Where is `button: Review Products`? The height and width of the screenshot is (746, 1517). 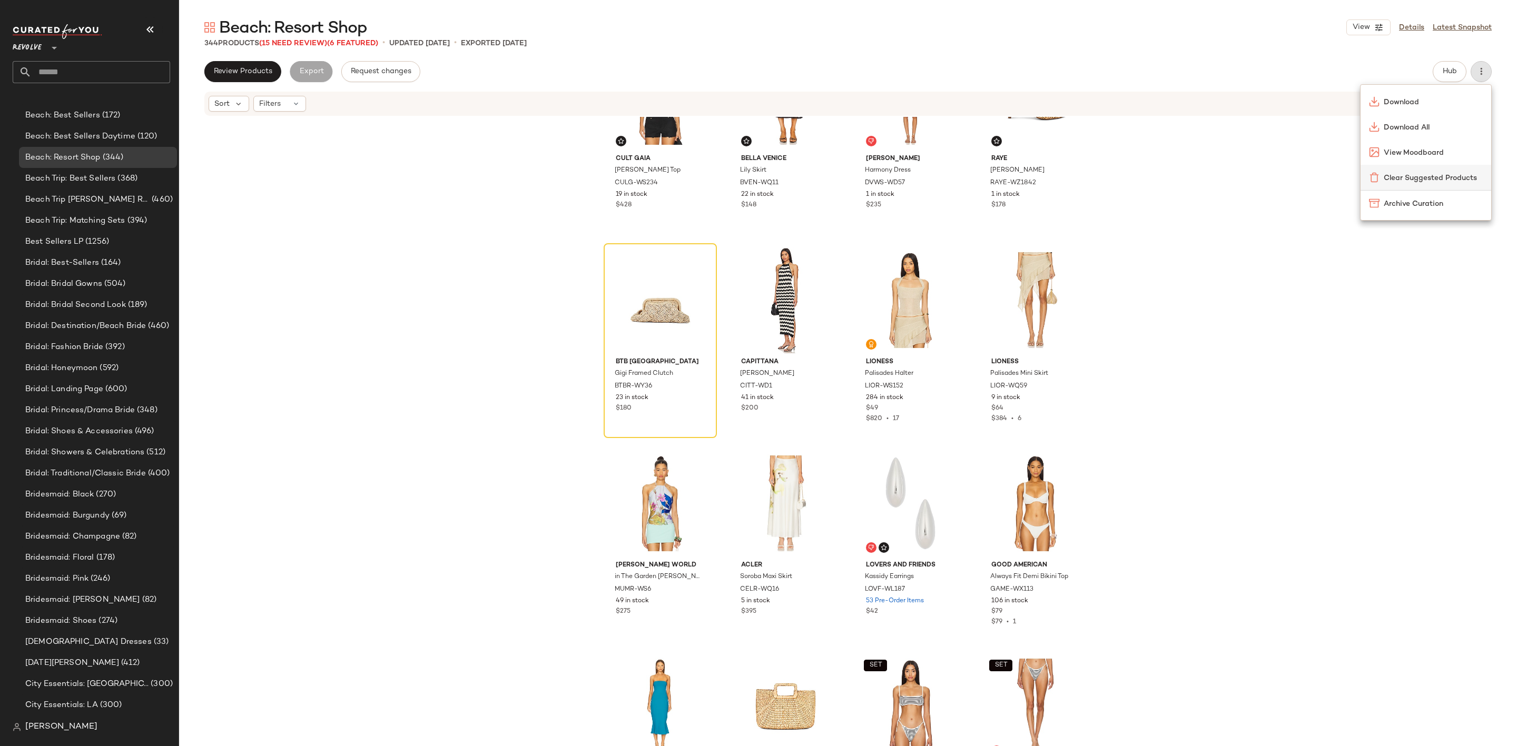 button: Review Products is located at coordinates (243, 72).